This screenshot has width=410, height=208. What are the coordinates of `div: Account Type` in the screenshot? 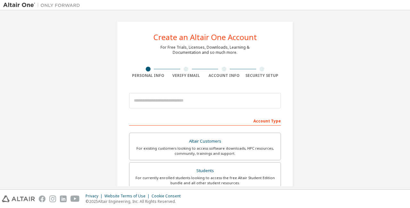 It's located at (205, 120).